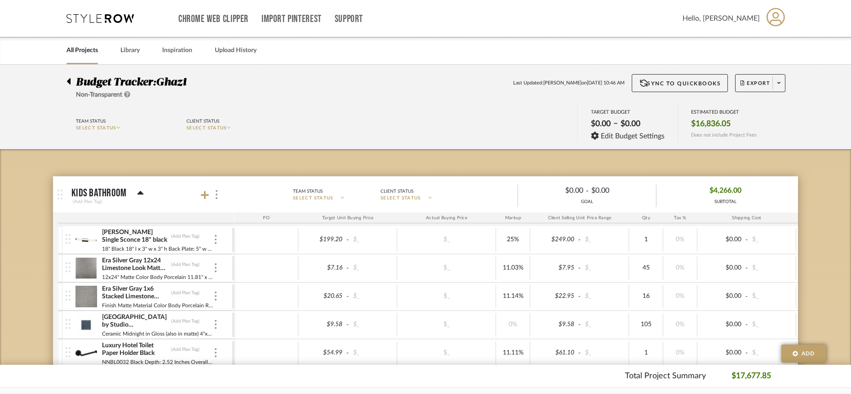 This screenshot has width=851, height=394. What do you see at coordinates (808, 354) in the screenshot?
I see `span: Add` at bounding box center [808, 354].